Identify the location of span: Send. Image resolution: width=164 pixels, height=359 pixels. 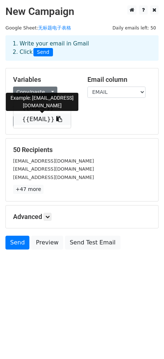
(43, 52).